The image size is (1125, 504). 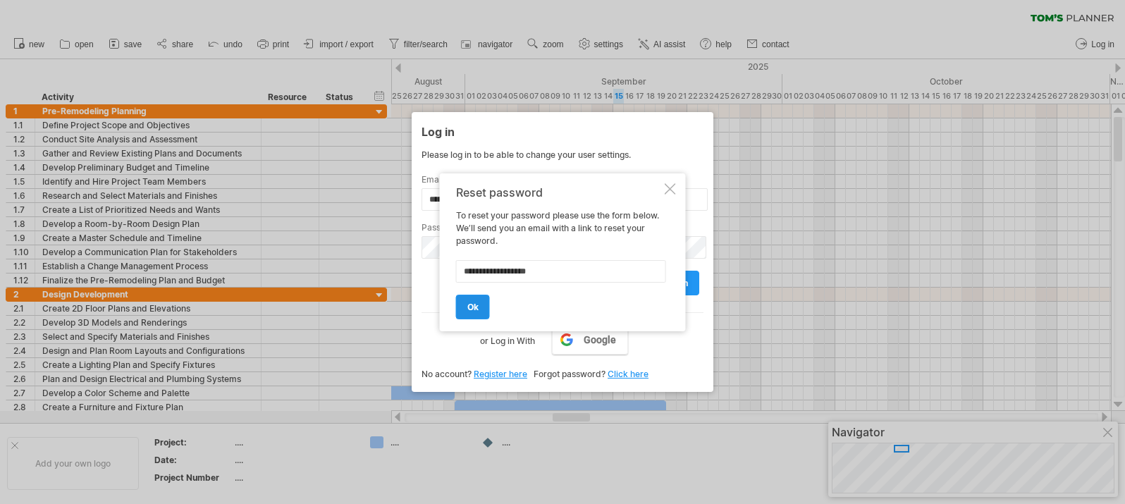 What do you see at coordinates (628, 374) in the screenshot?
I see `a: Click here` at bounding box center [628, 374].